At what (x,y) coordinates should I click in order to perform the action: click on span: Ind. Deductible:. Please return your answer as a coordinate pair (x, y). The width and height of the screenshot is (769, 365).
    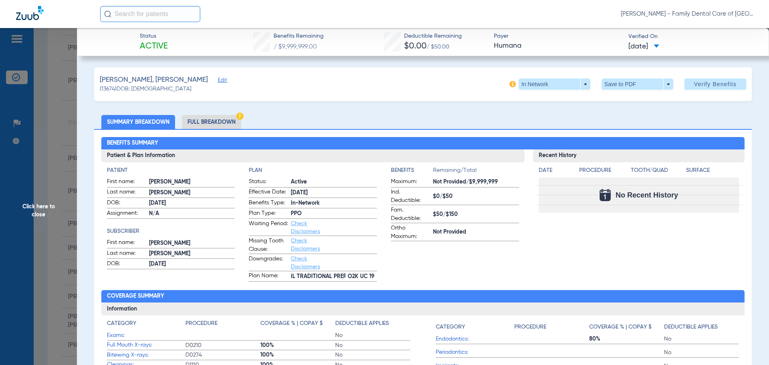
    Looking at the image, I should click on (410, 196).